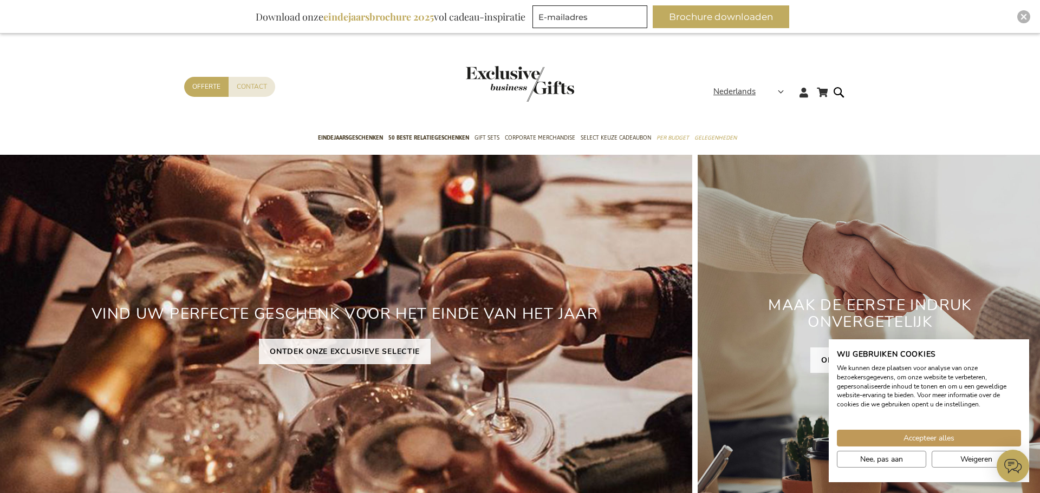  Describe the element at coordinates (870, 360) in the screenshot. I see `a: ONBOARDING CADEAUS` at that location.